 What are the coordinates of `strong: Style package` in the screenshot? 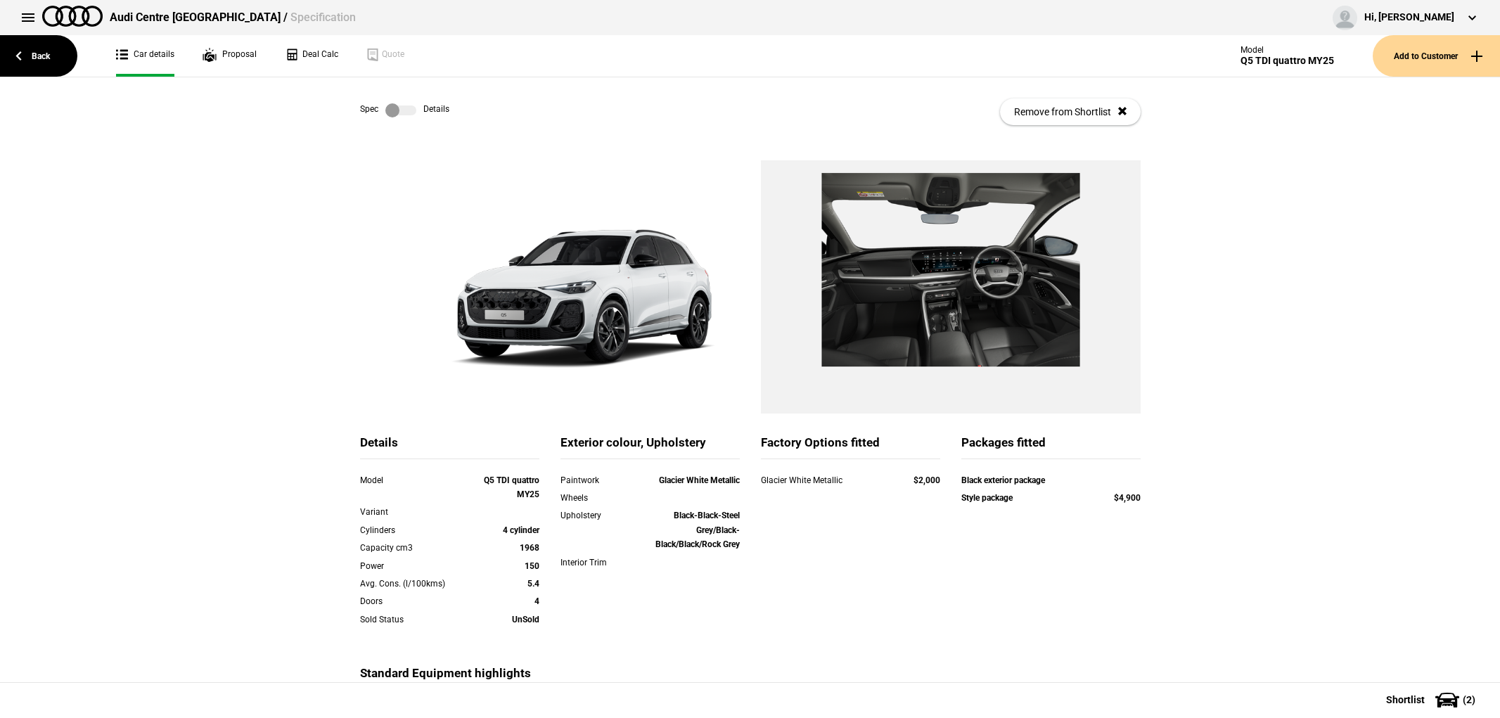 It's located at (986, 498).